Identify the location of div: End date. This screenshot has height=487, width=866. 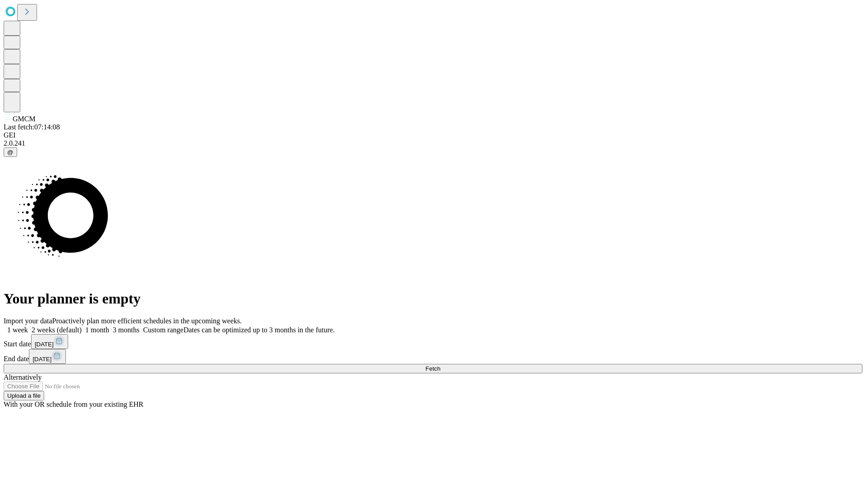
(433, 356).